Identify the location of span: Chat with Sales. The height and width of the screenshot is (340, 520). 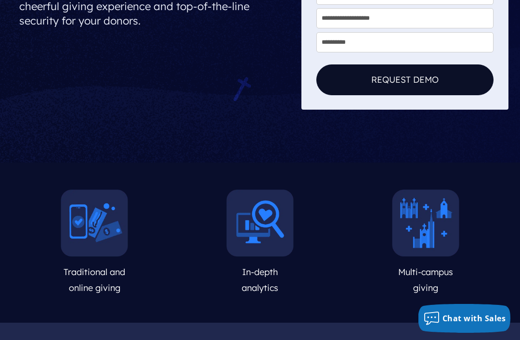
(474, 319).